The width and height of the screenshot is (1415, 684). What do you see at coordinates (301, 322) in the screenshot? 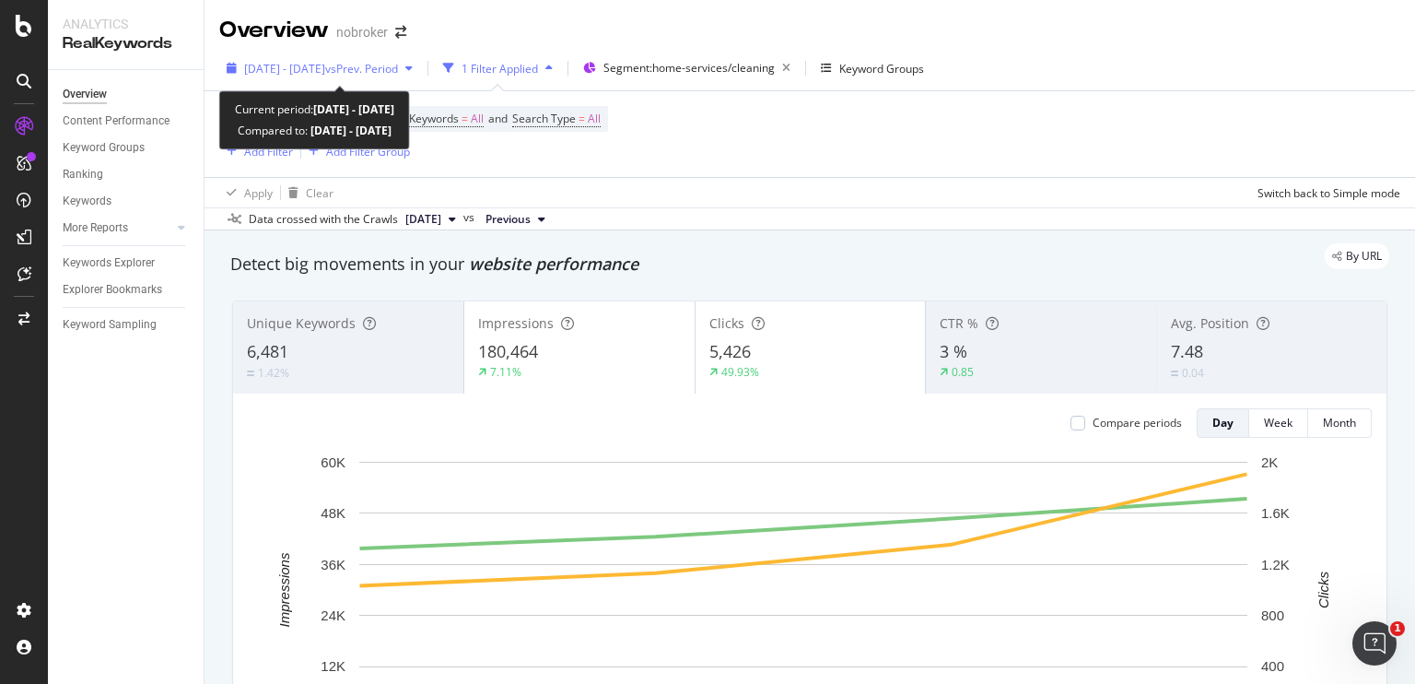
I see `span: Unique Keywords` at bounding box center [301, 322].